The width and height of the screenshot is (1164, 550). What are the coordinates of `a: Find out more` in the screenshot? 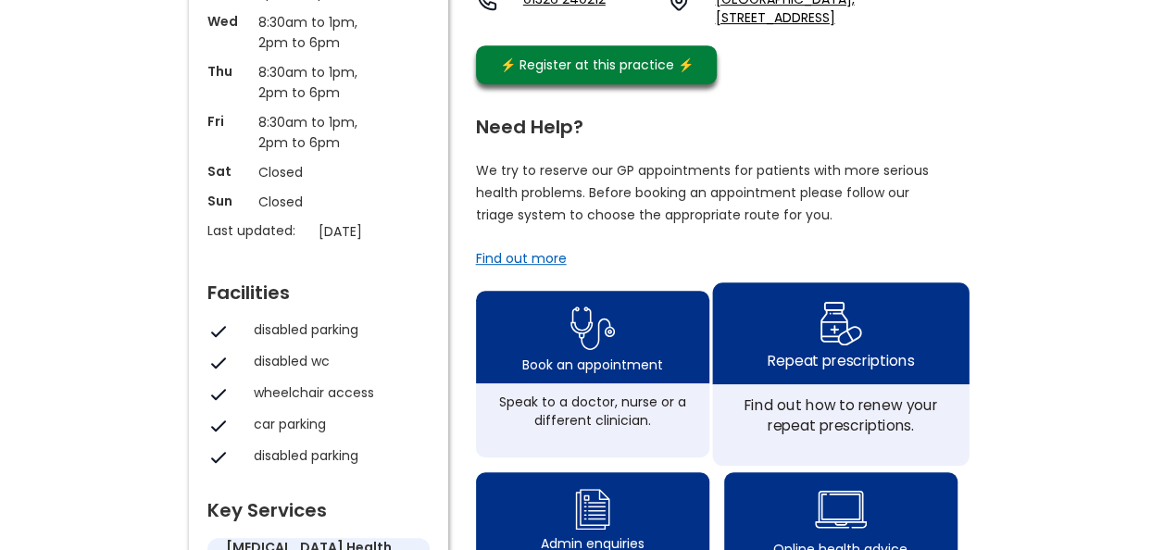 It's located at (521, 258).